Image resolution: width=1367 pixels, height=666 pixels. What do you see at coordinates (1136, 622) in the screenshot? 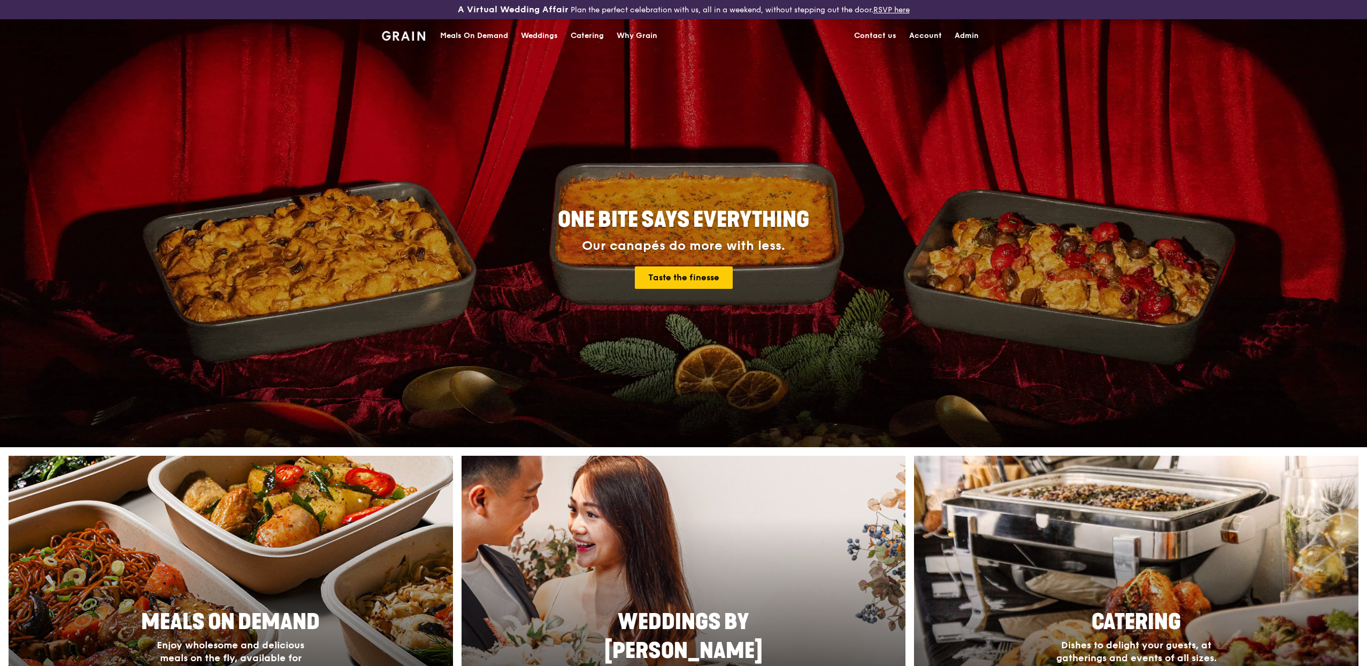
I see `span: Catering` at bounding box center [1136, 622].